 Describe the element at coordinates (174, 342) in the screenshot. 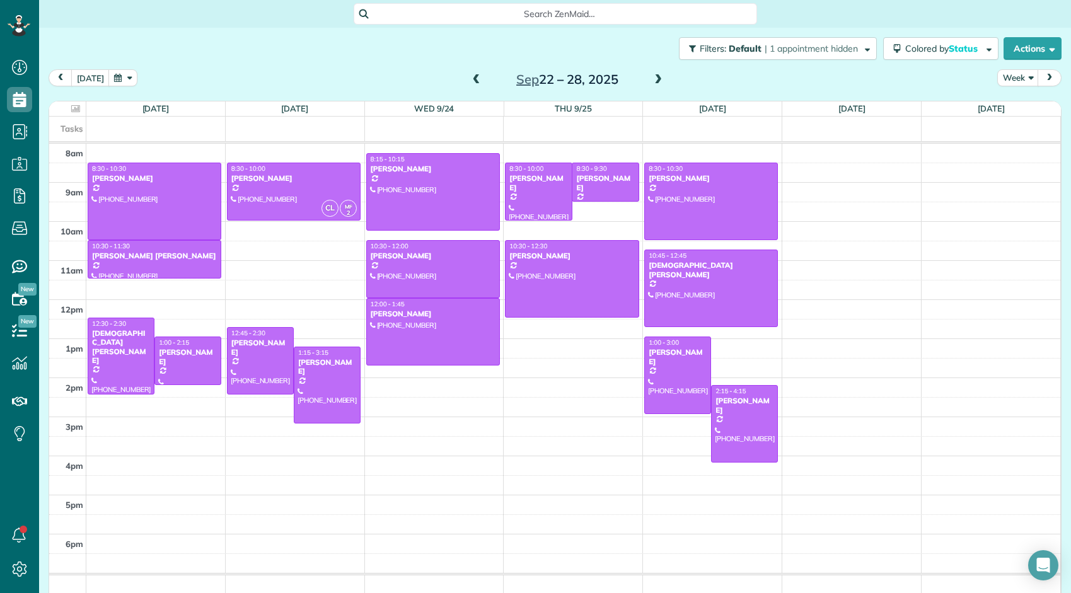

I see `span: 1:00 - 2:15` at that location.